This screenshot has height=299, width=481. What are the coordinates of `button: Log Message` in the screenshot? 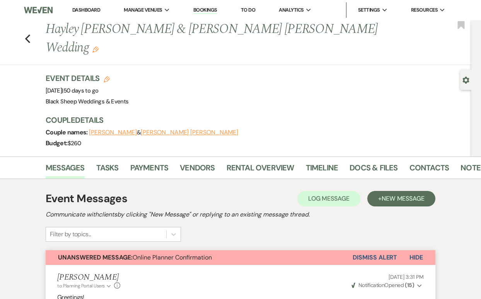 It's located at (329, 198).